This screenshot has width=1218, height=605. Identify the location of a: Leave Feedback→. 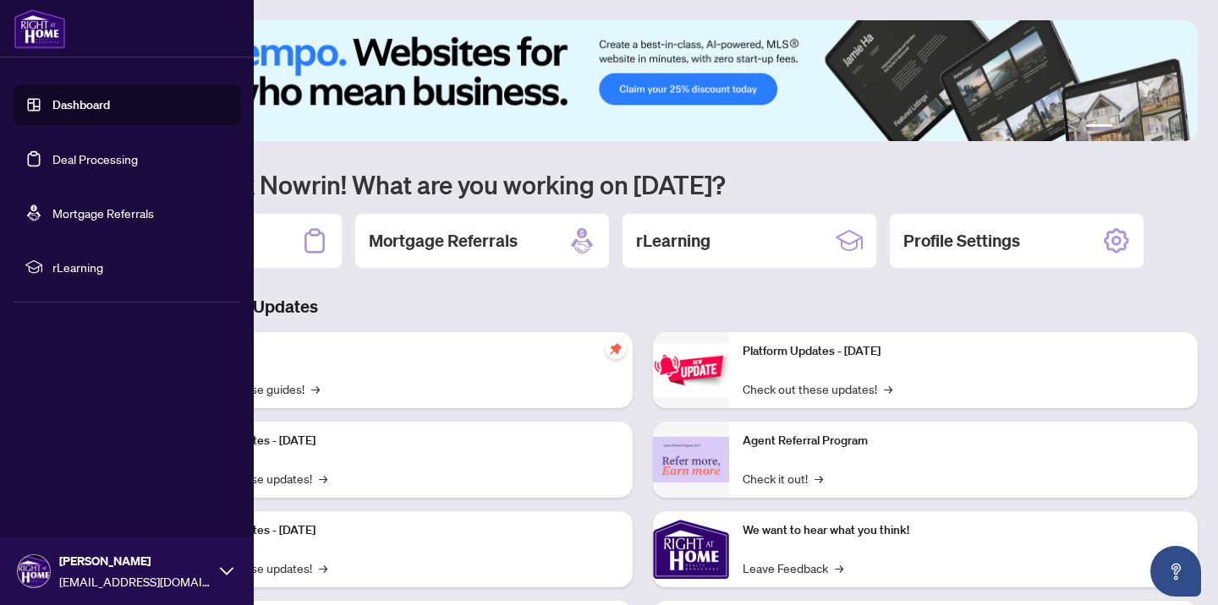
(792, 568).